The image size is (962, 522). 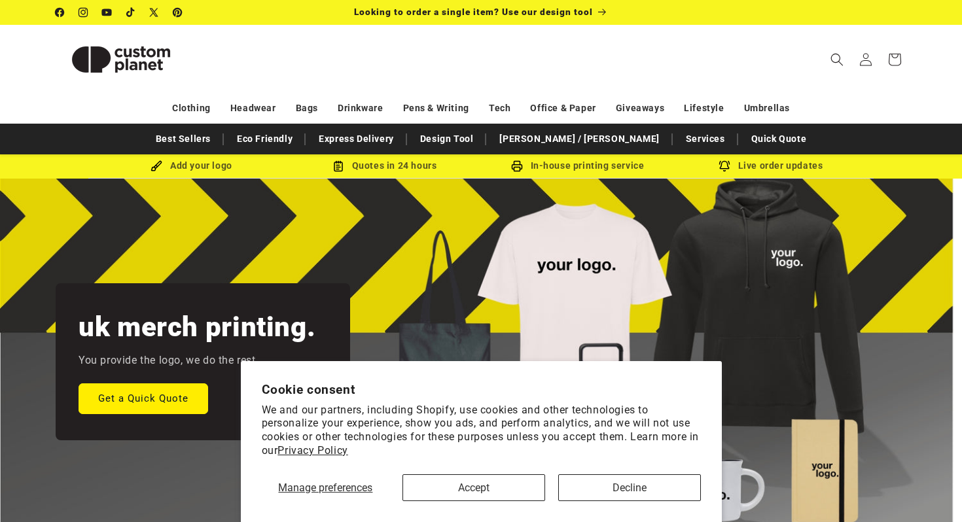 I want to click on a: Eco Friendly, so click(x=264, y=139).